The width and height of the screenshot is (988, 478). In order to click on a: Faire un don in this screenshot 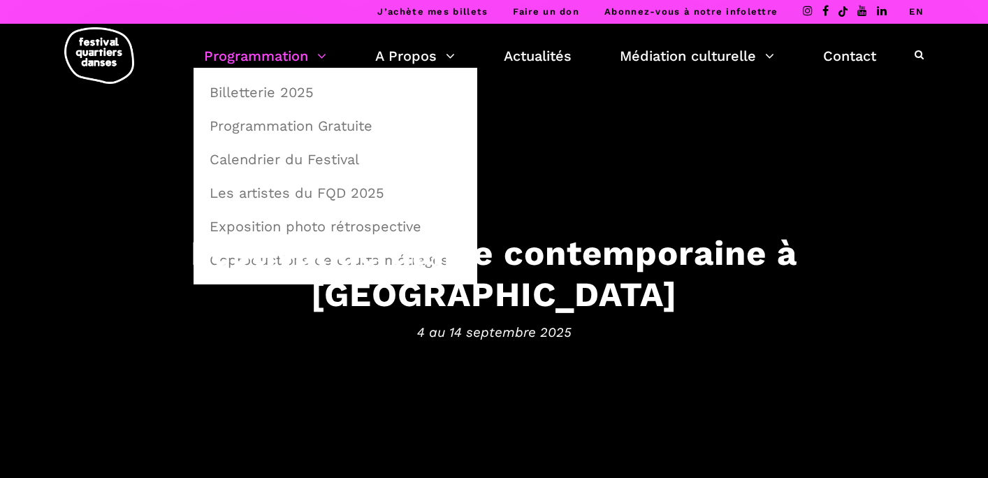, I will do `click(546, 11)`.